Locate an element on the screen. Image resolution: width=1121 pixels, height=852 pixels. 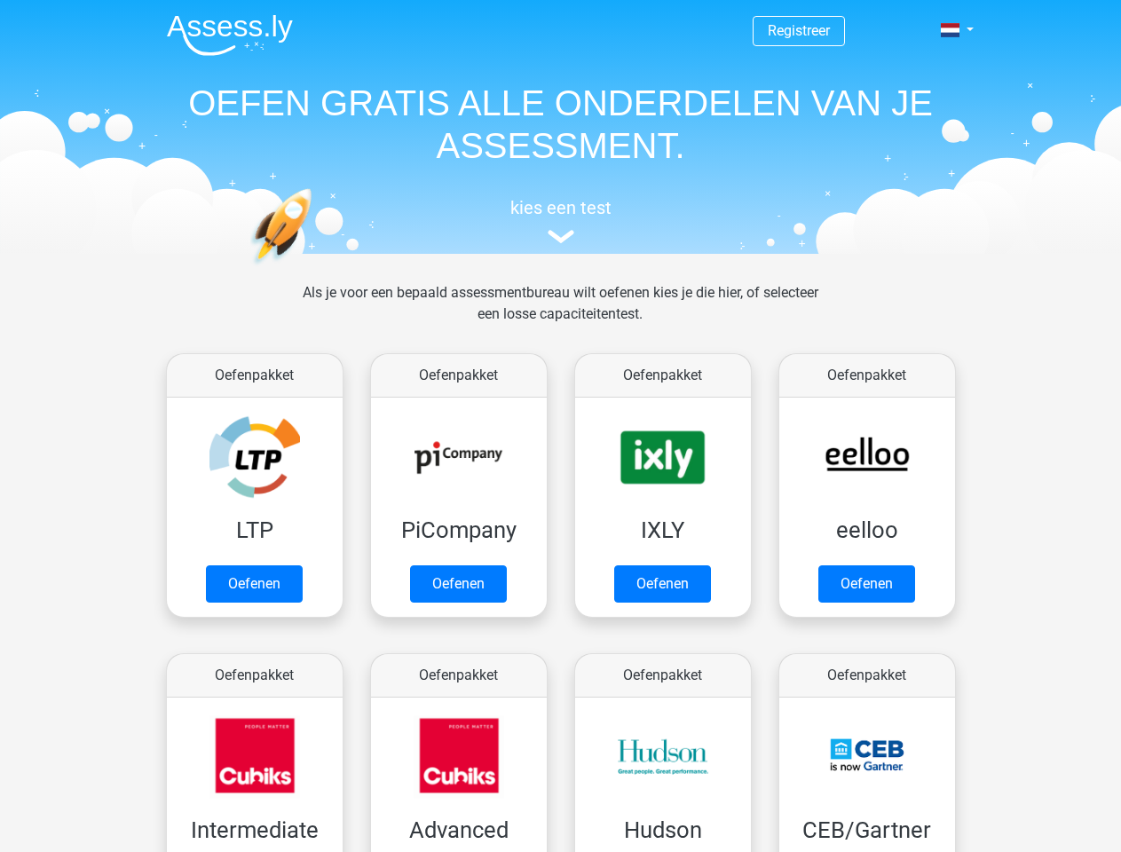
img: oefenen is located at coordinates (315, 268).